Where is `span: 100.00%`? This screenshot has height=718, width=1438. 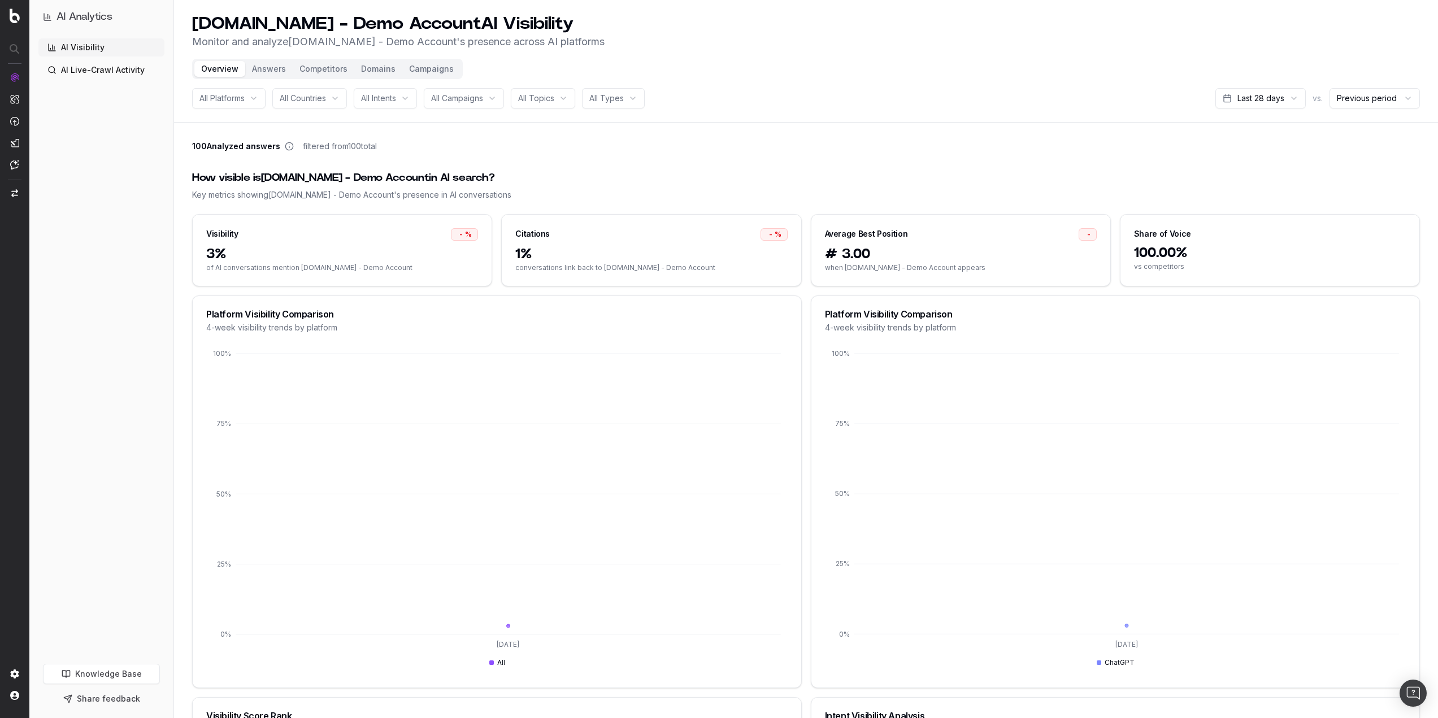 span: 100.00% is located at coordinates (1270, 253).